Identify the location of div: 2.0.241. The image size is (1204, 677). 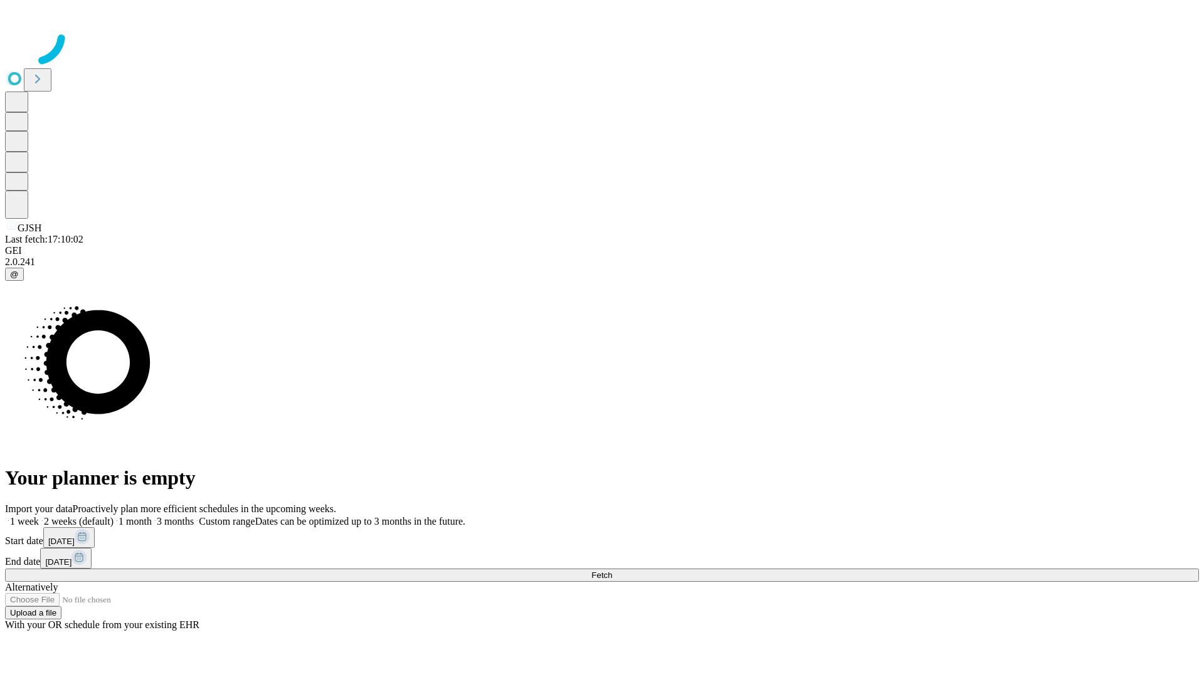
(602, 262).